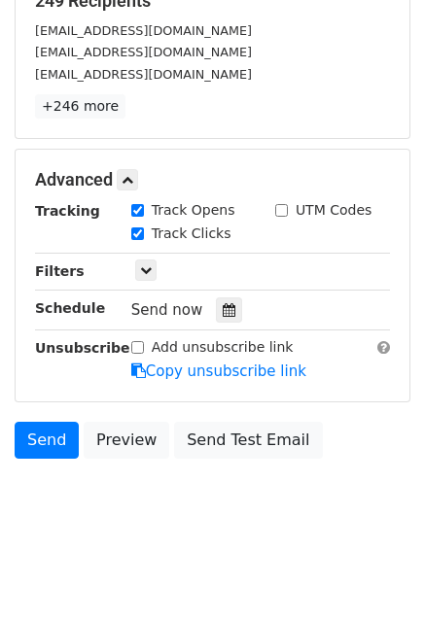 This screenshot has height=620, width=425. Describe the element at coordinates (67, 211) in the screenshot. I see `strong: Tracking` at that location.